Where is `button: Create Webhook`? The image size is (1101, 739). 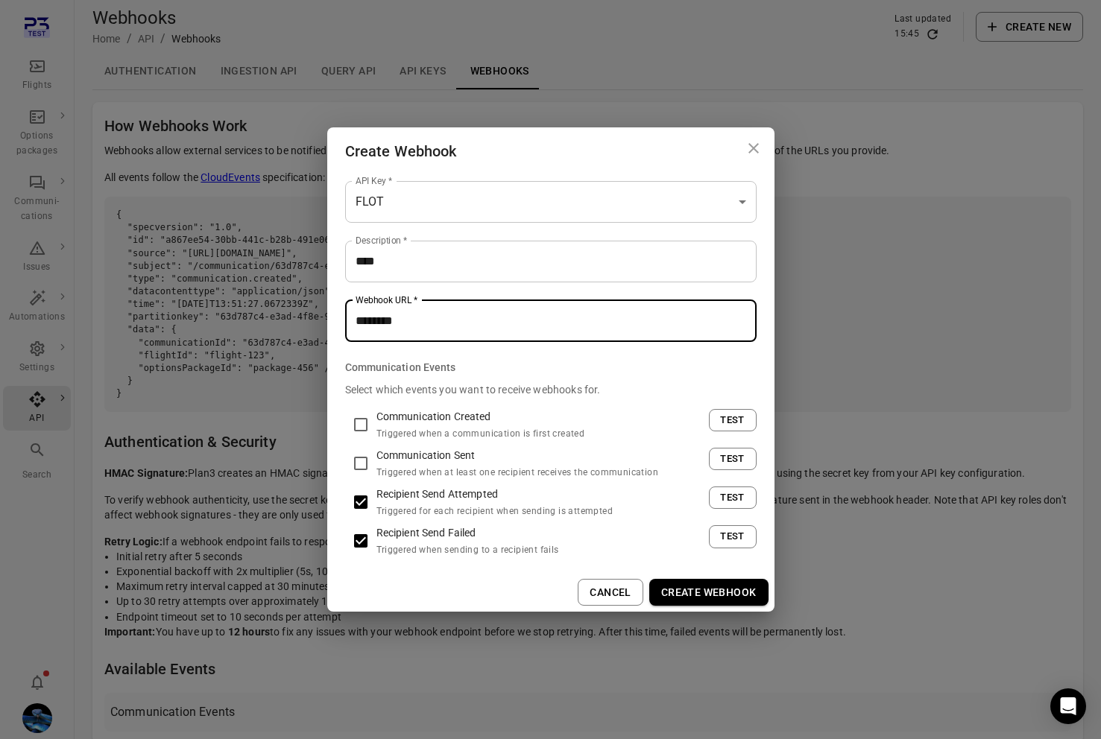
button: Create Webhook is located at coordinates (709, 592).